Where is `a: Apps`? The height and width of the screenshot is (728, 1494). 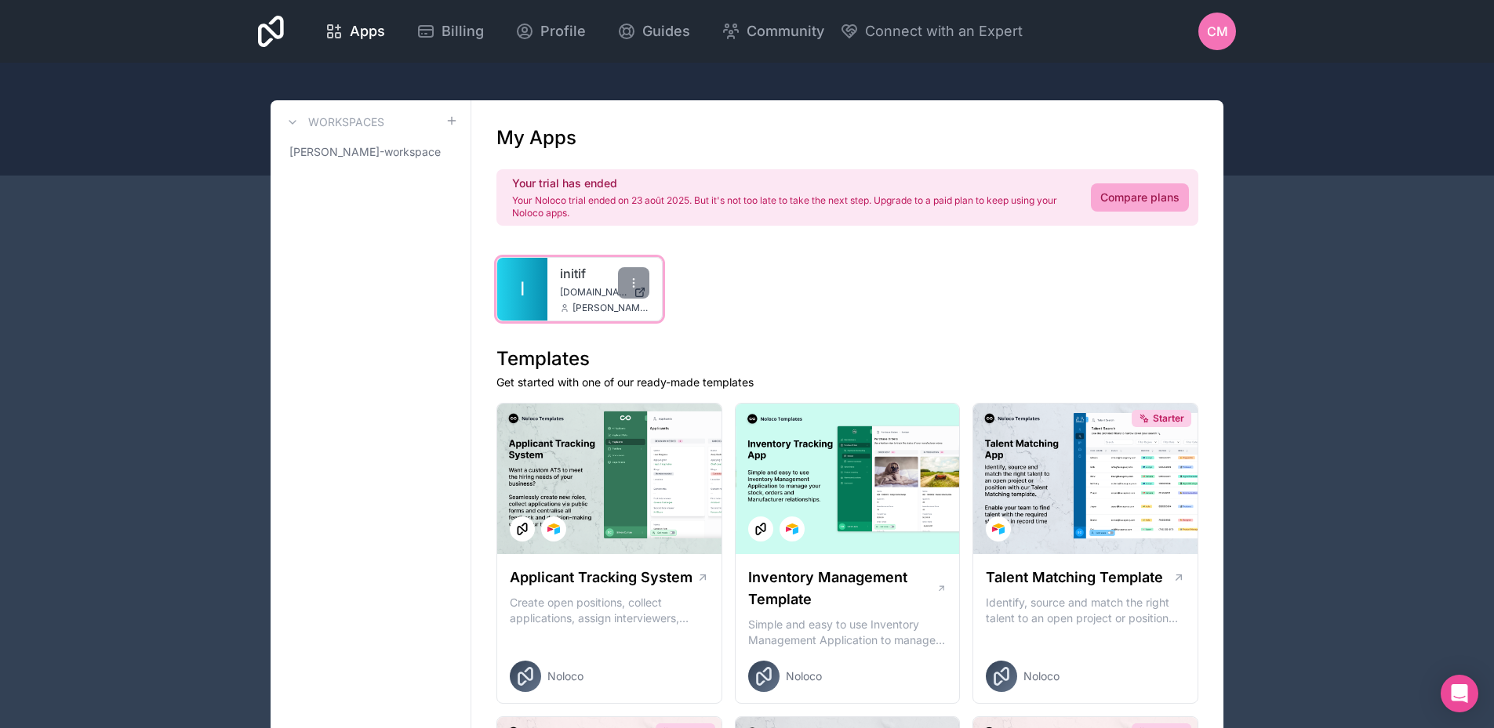 a: Apps is located at coordinates (354, 31).